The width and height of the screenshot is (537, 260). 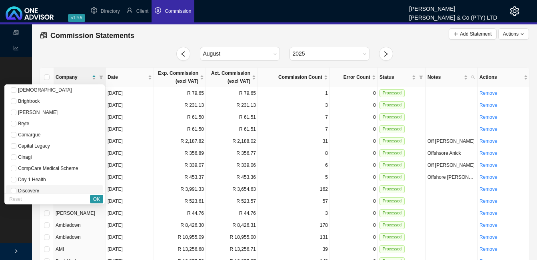 What do you see at coordinates (294, 225) in the screenshot?
I see `td: 178` at bounding box center [294, 225].